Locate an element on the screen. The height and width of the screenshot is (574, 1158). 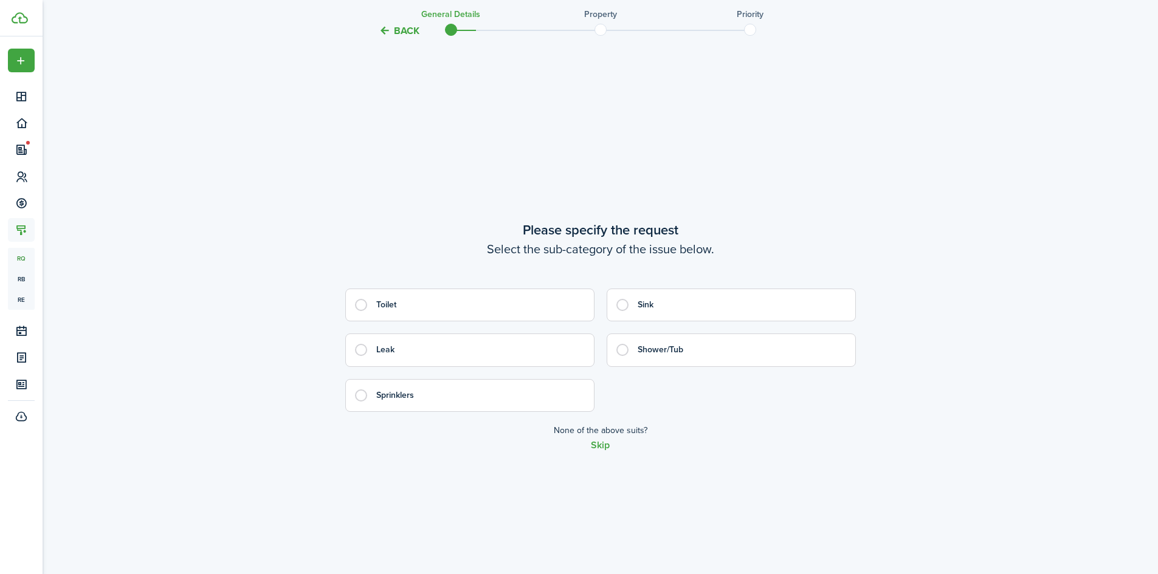
control-radio-card-title: Leak is located at coordinates (479, 350).